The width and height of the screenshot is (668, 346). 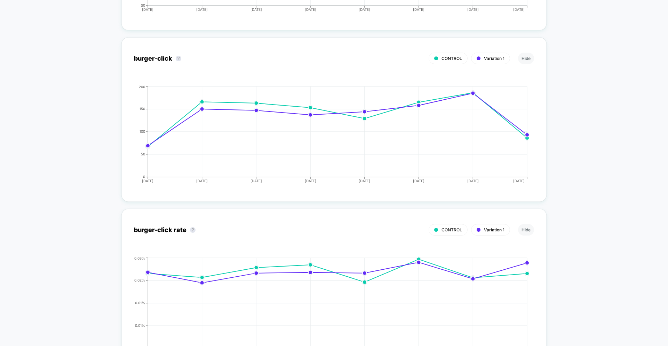 What do you see at coordinates (140, 280) in the screenshot?
I see `tspan: 0.02%` at bounding box center [140, 280].